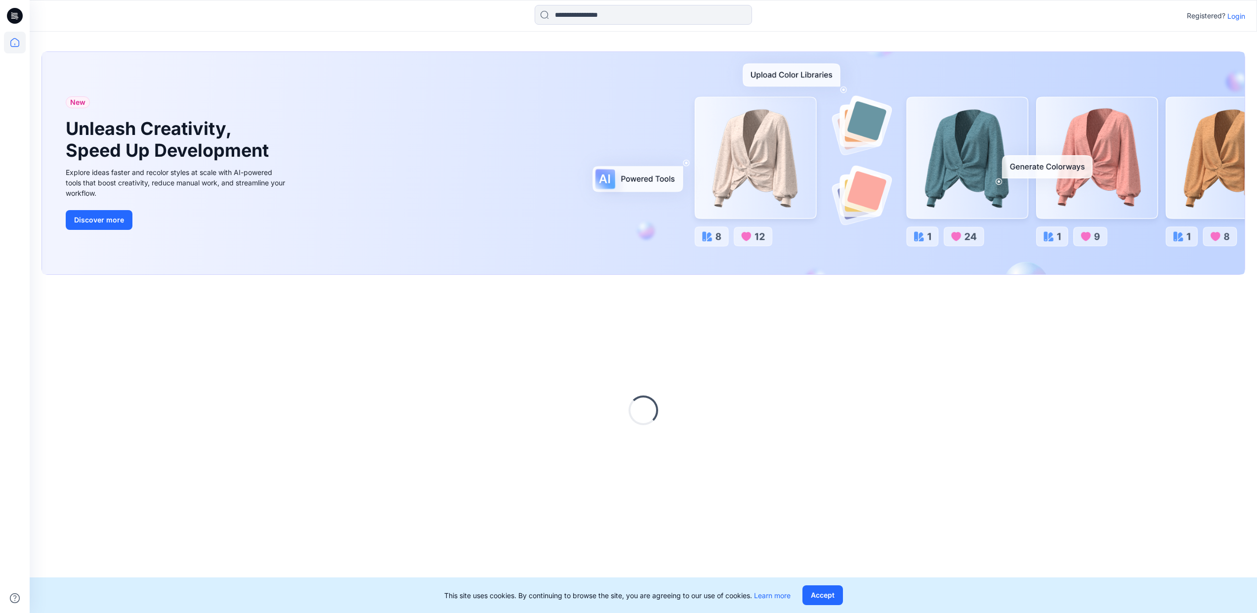 The height and width of the screenshot is (613, 1257). What do you see at coordinates (823, 595) in the screenshot?
I see `button: Accept` at bounding box center [823, 595].